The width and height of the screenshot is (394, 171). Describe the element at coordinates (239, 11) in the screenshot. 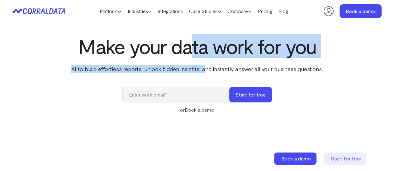

I see `a: Compare` at that location.